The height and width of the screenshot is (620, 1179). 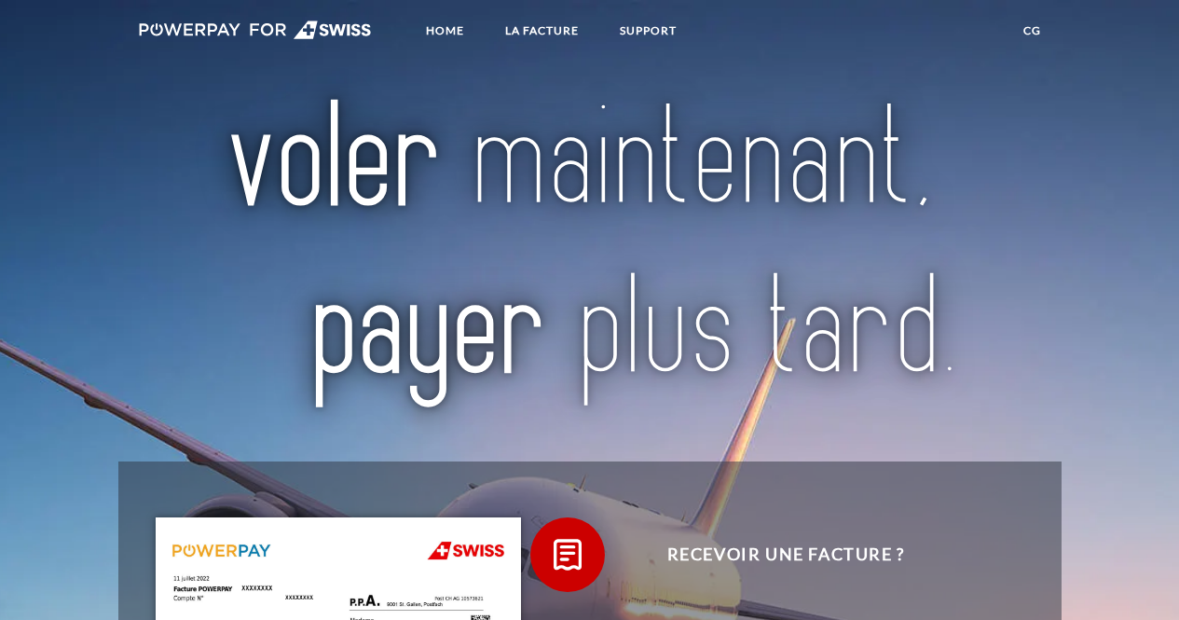 I want to click on button: Recevoir une facture ?, so click(x=773, y=555).